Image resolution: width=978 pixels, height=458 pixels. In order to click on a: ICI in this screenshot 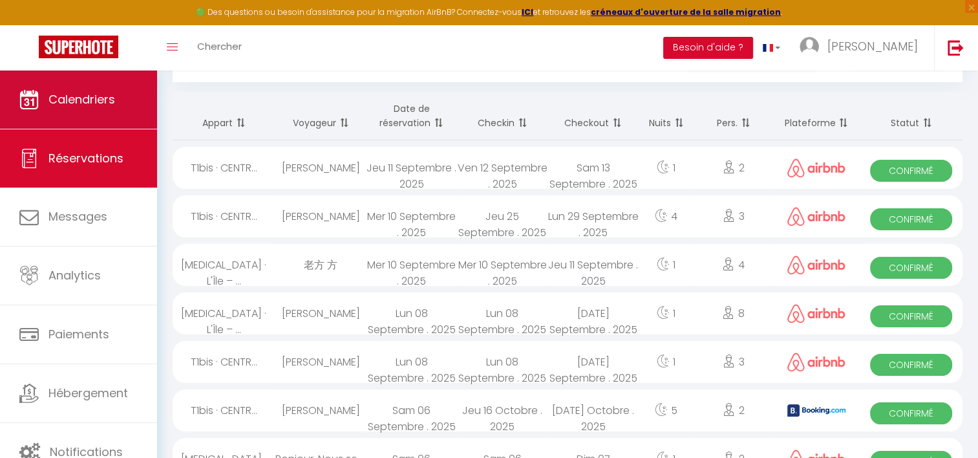, I will do `click(527, 12)`.